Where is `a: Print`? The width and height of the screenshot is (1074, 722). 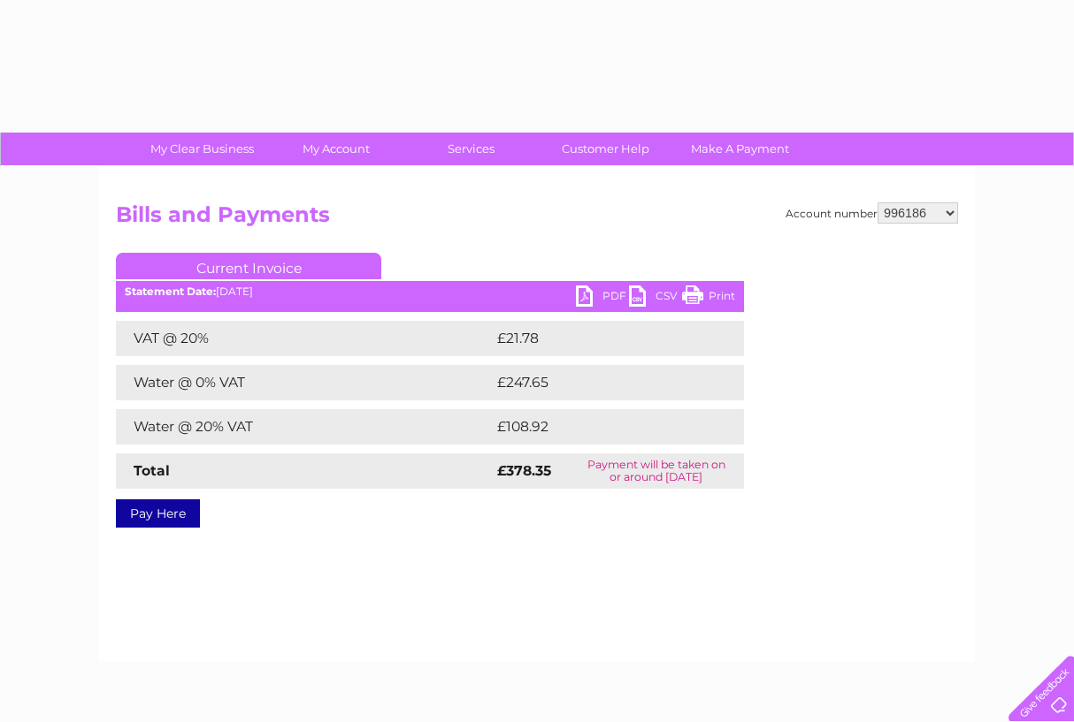
a: Print is located at coordinates (708, 298).